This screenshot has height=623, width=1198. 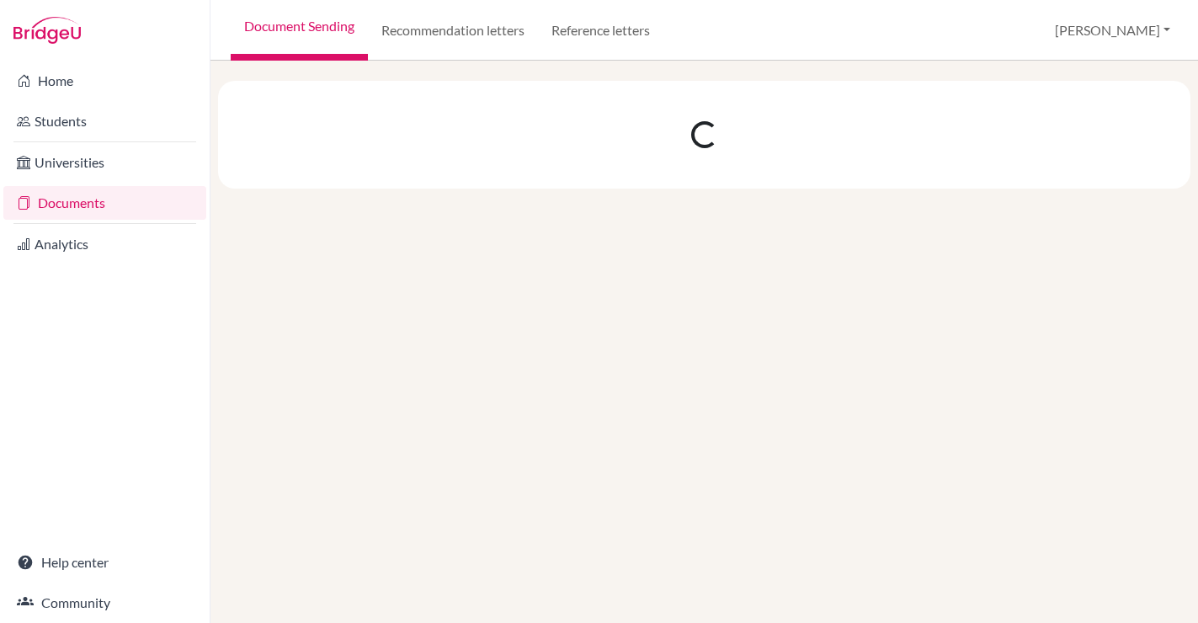 What do you see at coordinates (104, 81) in the screenshot?
I see `a: Home` at bounding box center [104, 81].